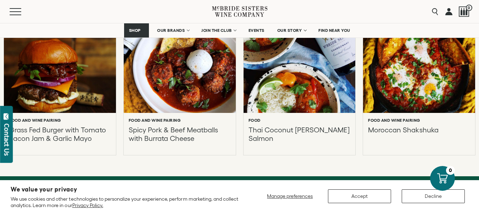  Describe the element at coordinates (173, 30) in the screenshot. I see `a: OUR BRANDS` at that location.